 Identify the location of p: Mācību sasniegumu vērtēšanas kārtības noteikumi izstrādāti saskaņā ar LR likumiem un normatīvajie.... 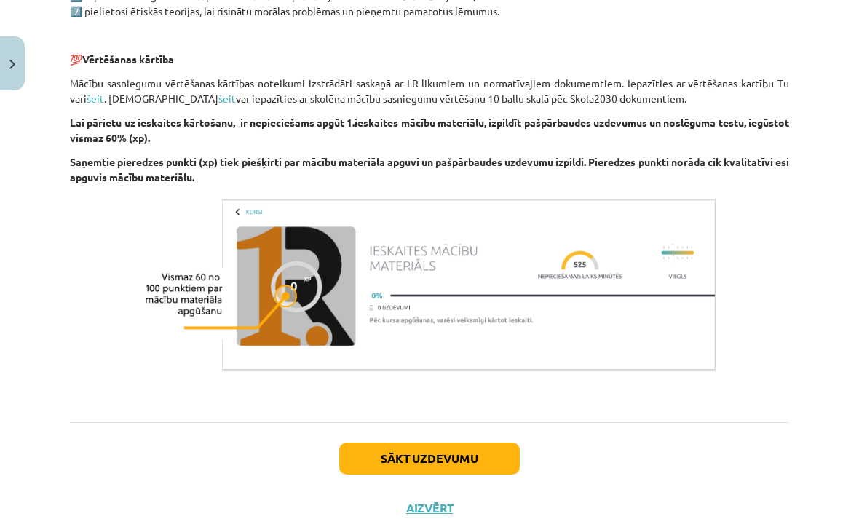
(429, 91).